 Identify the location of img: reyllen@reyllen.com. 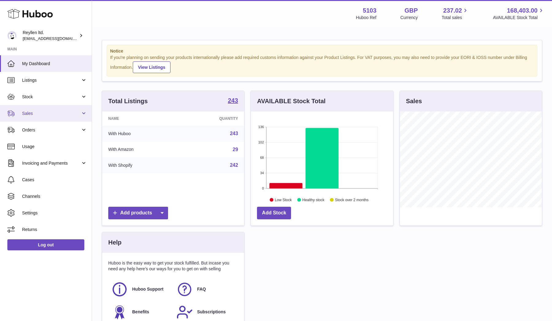
(12, 36).